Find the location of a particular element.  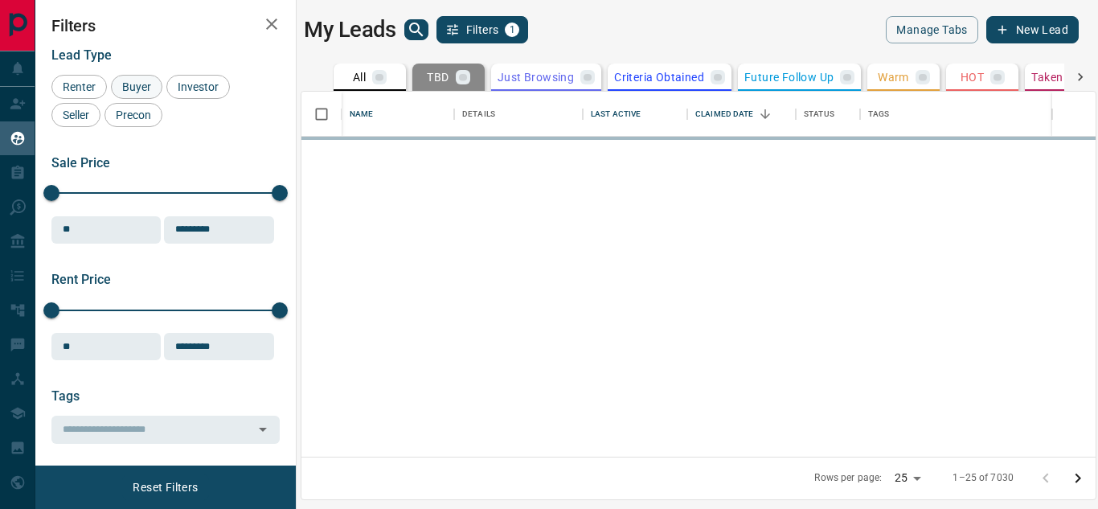

span: Investor is located at coordinates (198, 87).